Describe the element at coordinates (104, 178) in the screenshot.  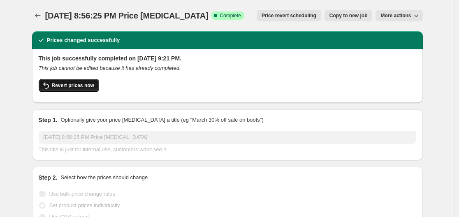
I see `p: Select how the prices should change` at that location.